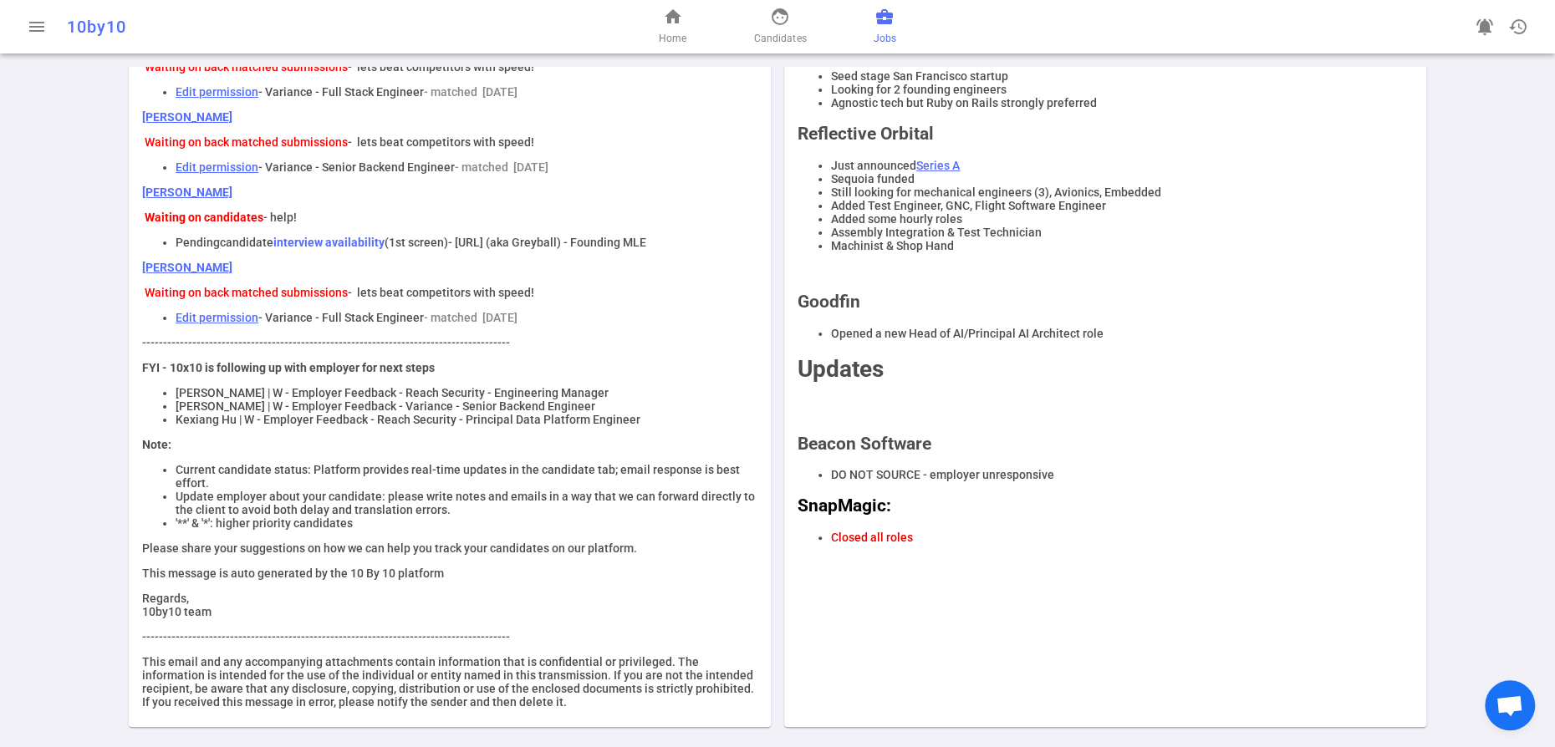 This screenshot has height=747, width=1555. What do you see at coordinates (416, 242) in the screenshot?
I see `span: (1st screen)` at bounding box center [416, 242].